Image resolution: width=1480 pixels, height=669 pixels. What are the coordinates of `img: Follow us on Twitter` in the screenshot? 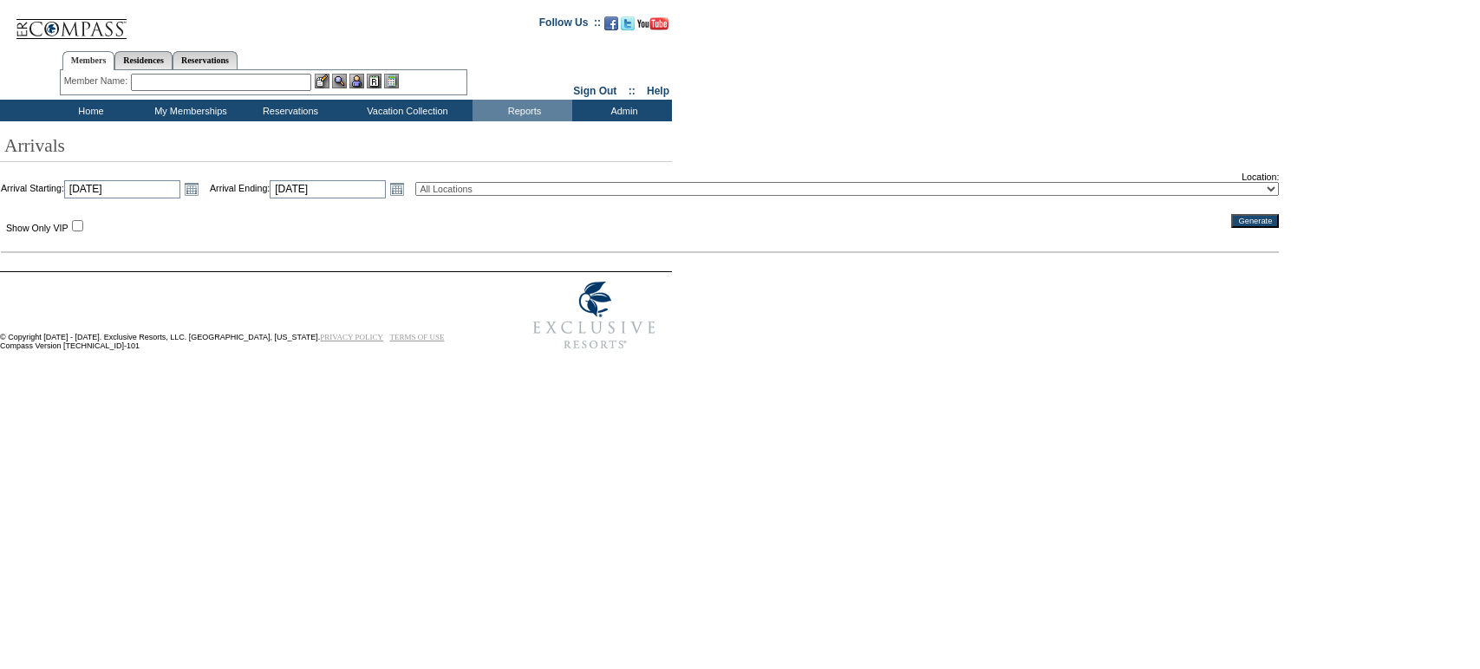 It's located at (628, 23).